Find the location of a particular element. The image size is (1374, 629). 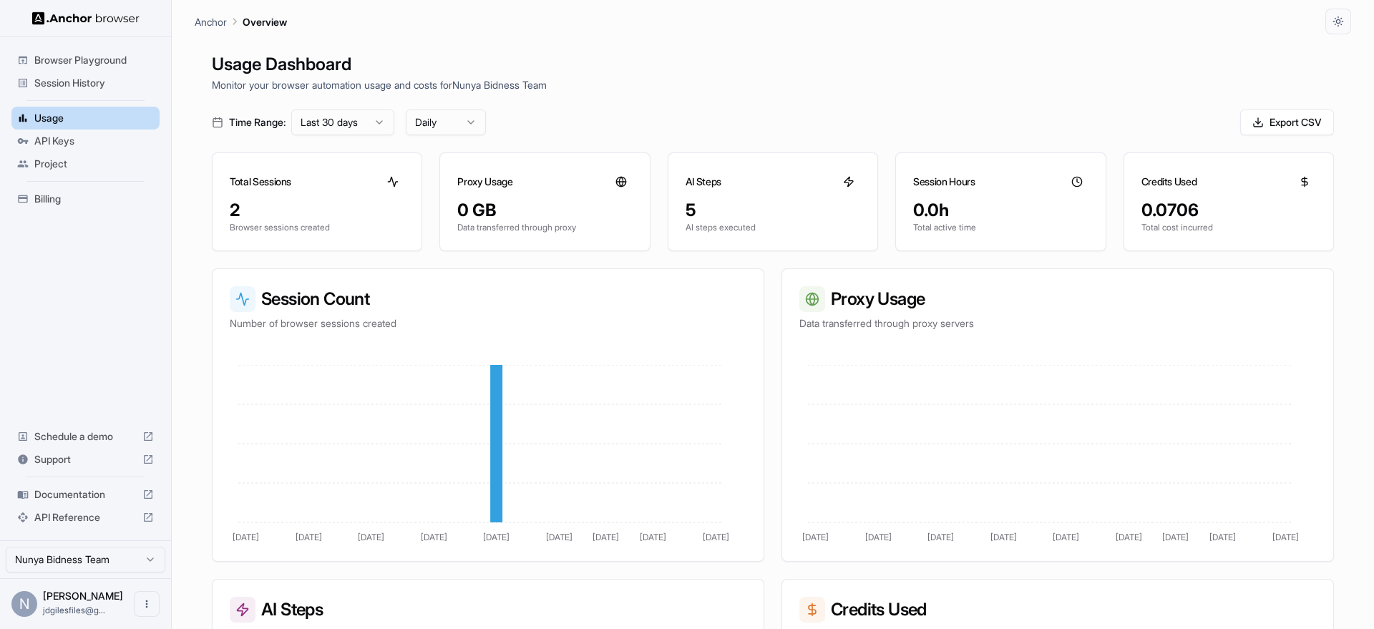

span: jdgilesfiles@gmail.com is located at coordinates (74, 610).